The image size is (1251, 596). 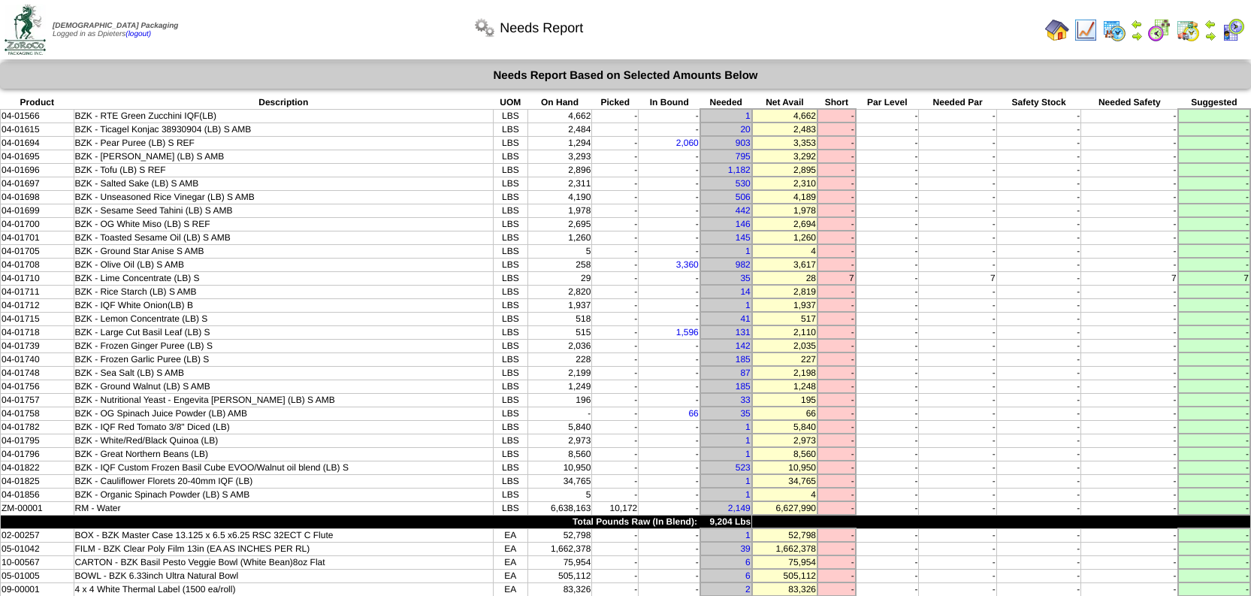 What do you see at coordinates (784, 278) in the screenshot?
I see `td: 28` at bounding box center [784, 278].